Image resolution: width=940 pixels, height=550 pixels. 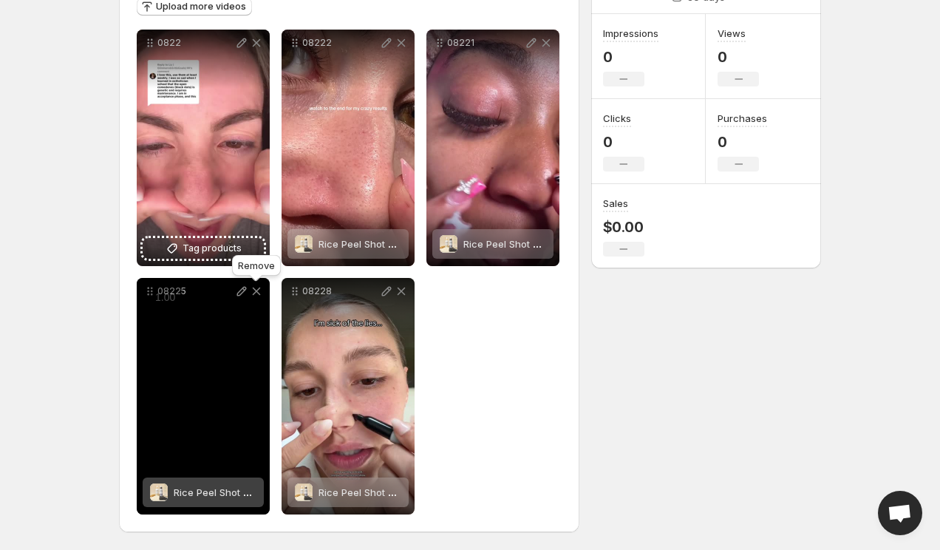 I want to click on a: Open chat, so click(x=900, y=513).